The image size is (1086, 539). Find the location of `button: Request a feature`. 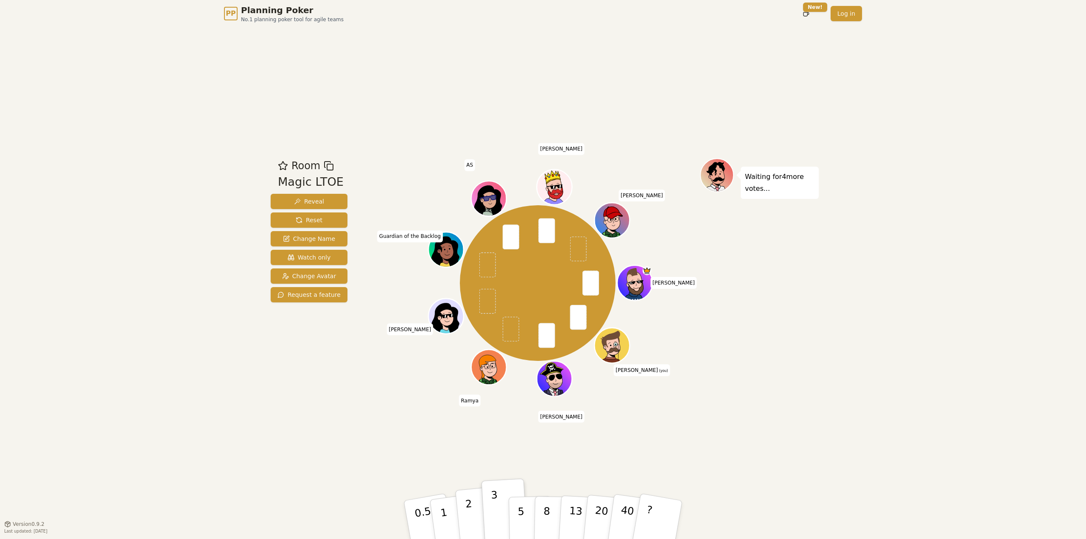

button: Request a feature is located at coordinates (309, 295).